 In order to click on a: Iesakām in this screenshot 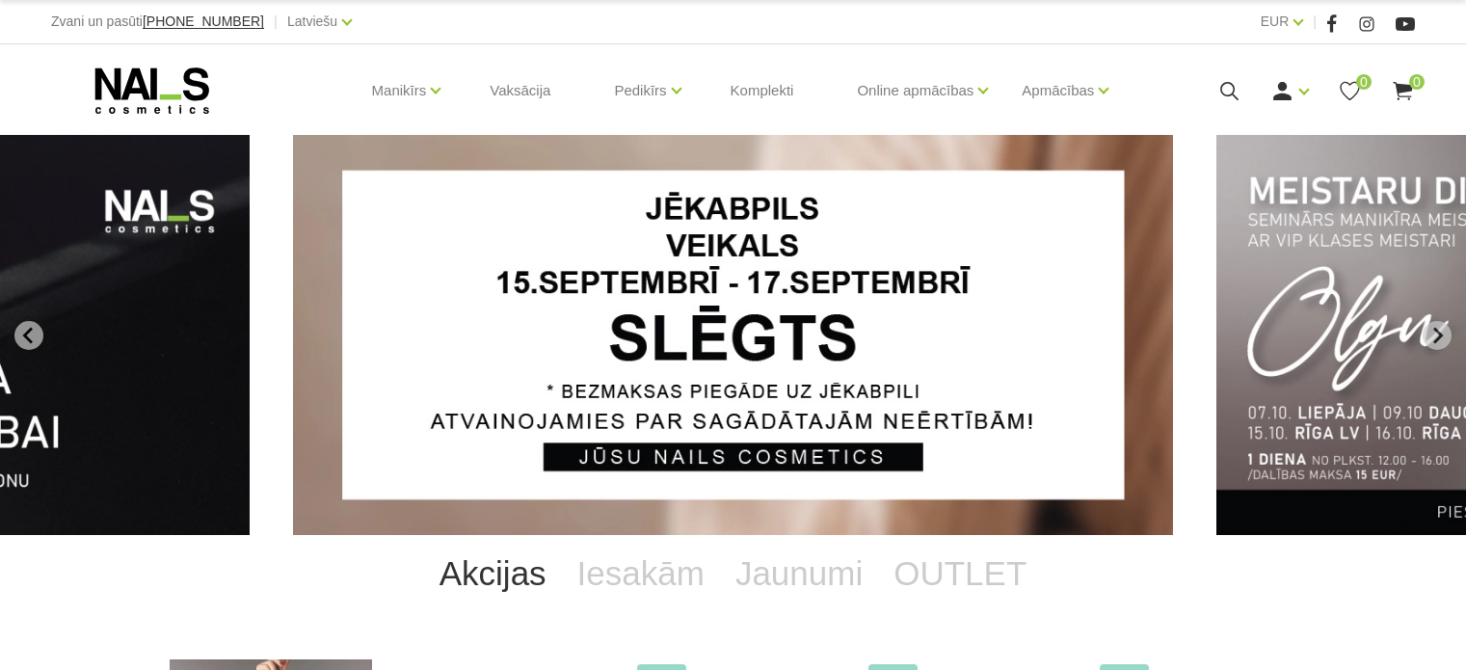, I will do `click(641, 574)`.